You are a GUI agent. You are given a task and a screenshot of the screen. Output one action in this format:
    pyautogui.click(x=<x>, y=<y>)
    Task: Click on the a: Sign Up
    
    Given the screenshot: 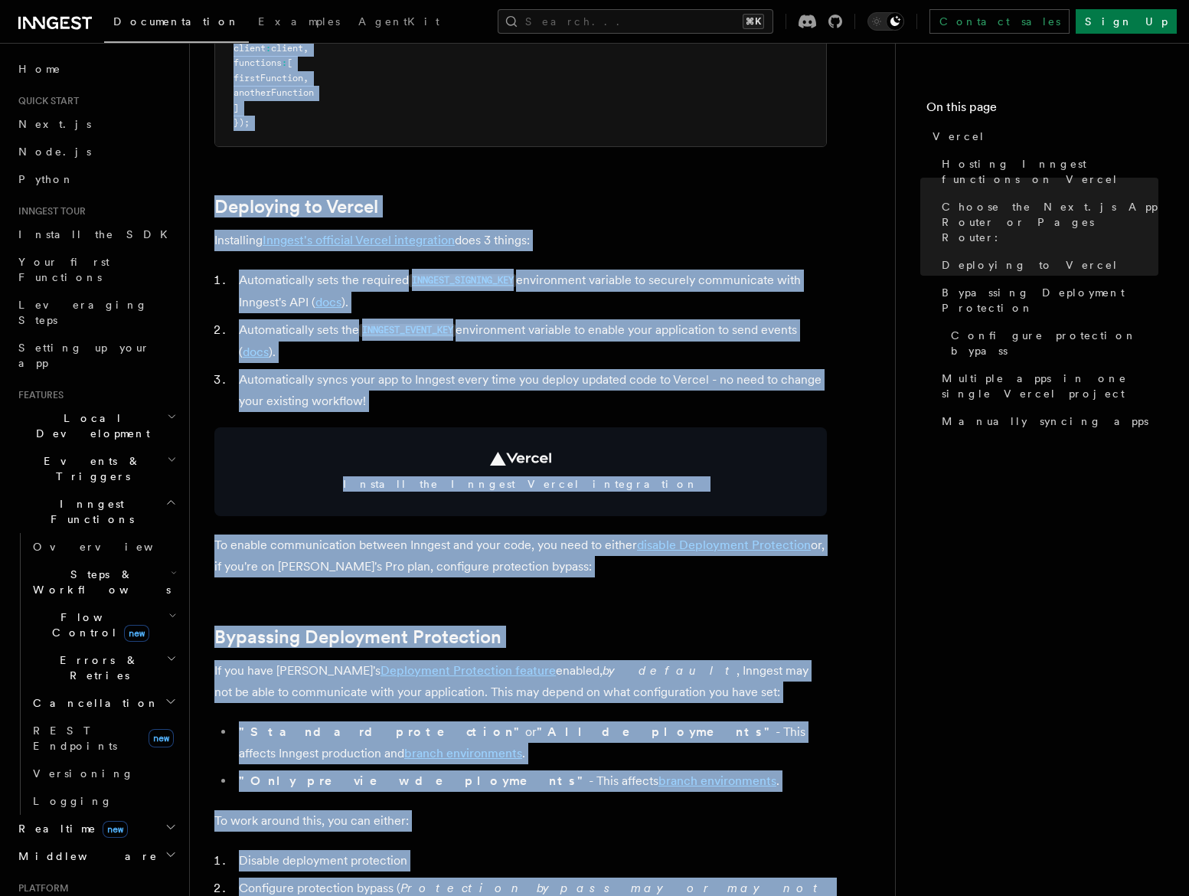 What is the action you would take?
    pyautogui.click(x=1126, y=21)
    